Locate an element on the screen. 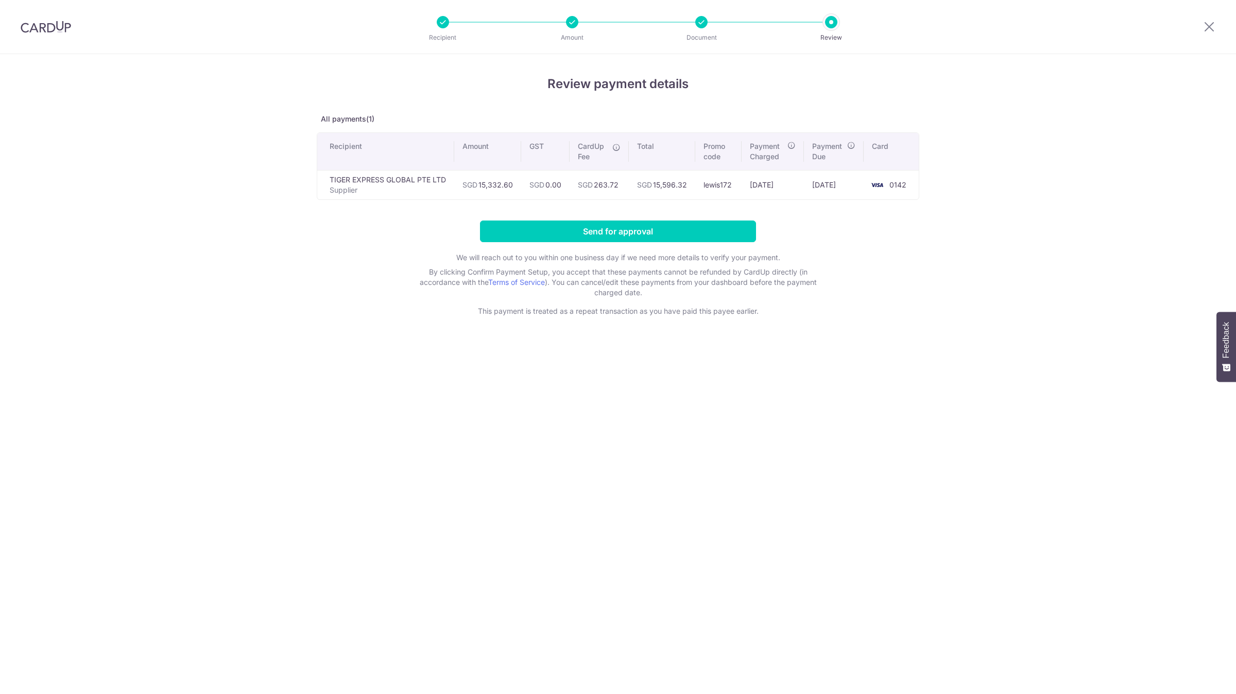  td: TIGER EXPRESS GLOBAL PTE LTD is located at coordinates (386, 184).